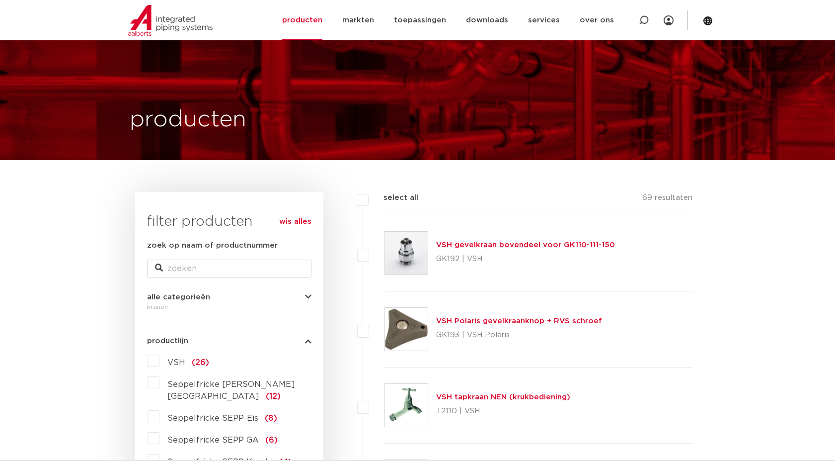 This screenshot has height=461, width=835. Describe the element at coordinates (503, 411) in the screenshot. I see `p: T2110 | VSH` at that location.